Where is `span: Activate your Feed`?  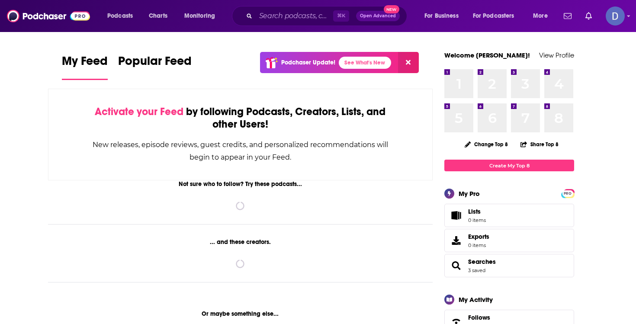 span: Activate your Feed is located at coordinates (139, 112).